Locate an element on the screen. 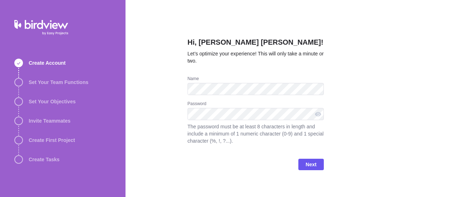  span: Create First Project is located at coordinates (52, 140).